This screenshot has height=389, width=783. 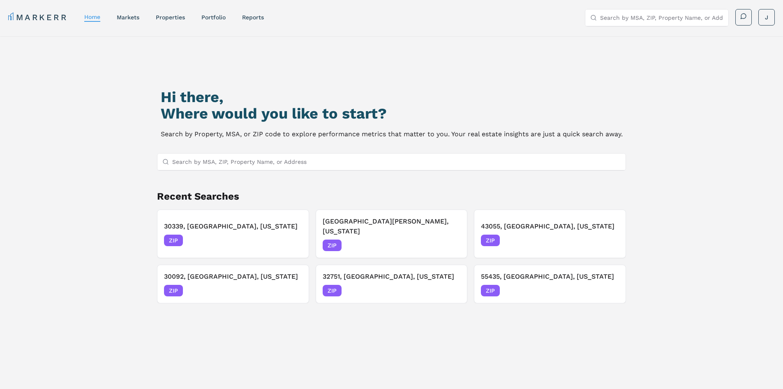 I want to click on h2: Where would you like to start?, so click(x=392, y=113).